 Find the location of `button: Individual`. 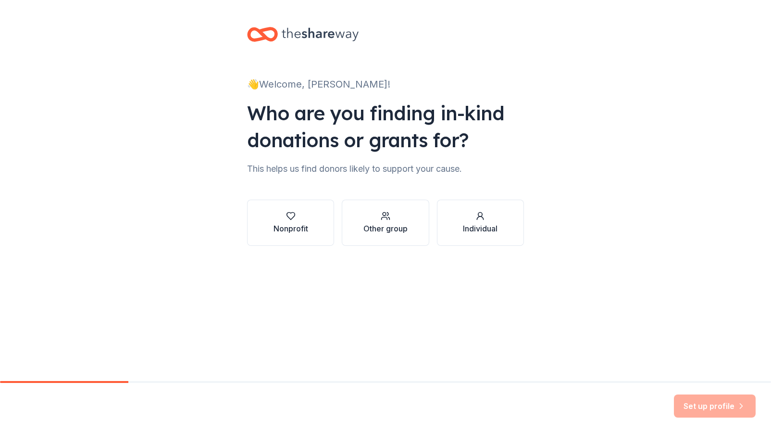

button: Individual is located at coordinates (480, 223).